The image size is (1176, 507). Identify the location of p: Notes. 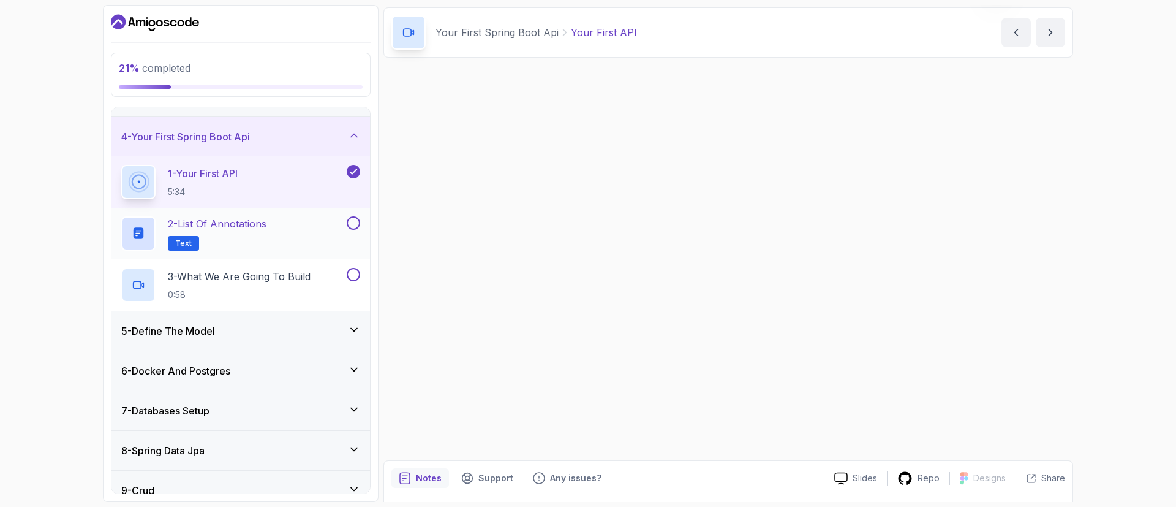
(429, 478).